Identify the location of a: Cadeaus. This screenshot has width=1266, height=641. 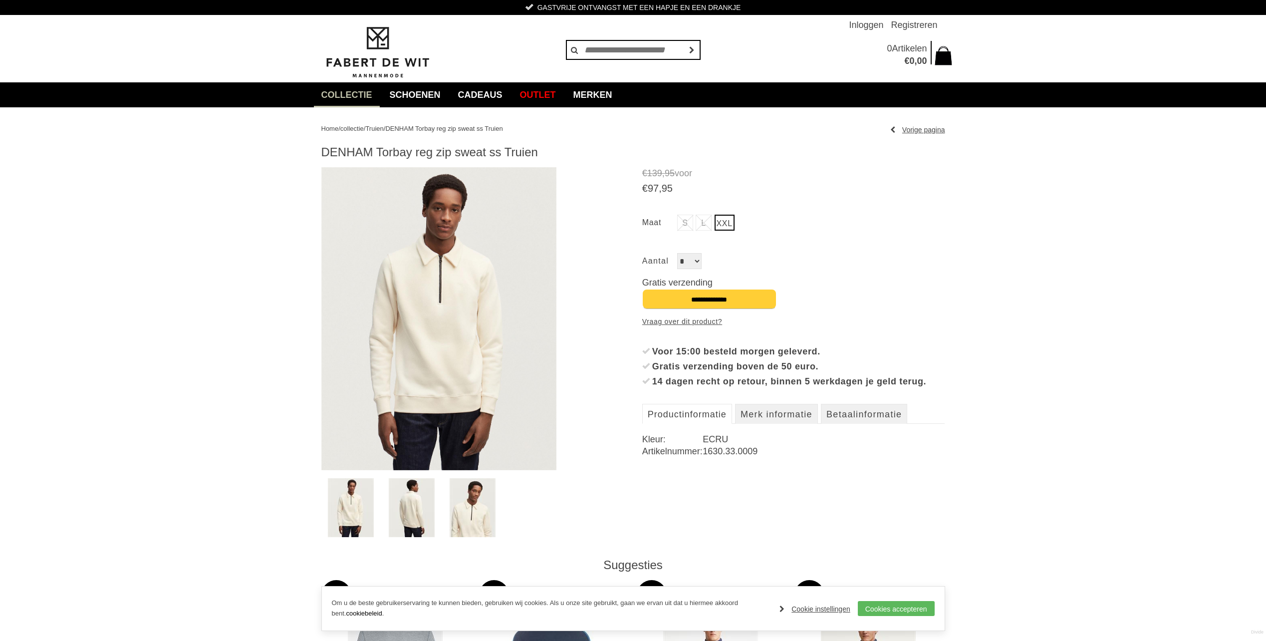
(480, 95).